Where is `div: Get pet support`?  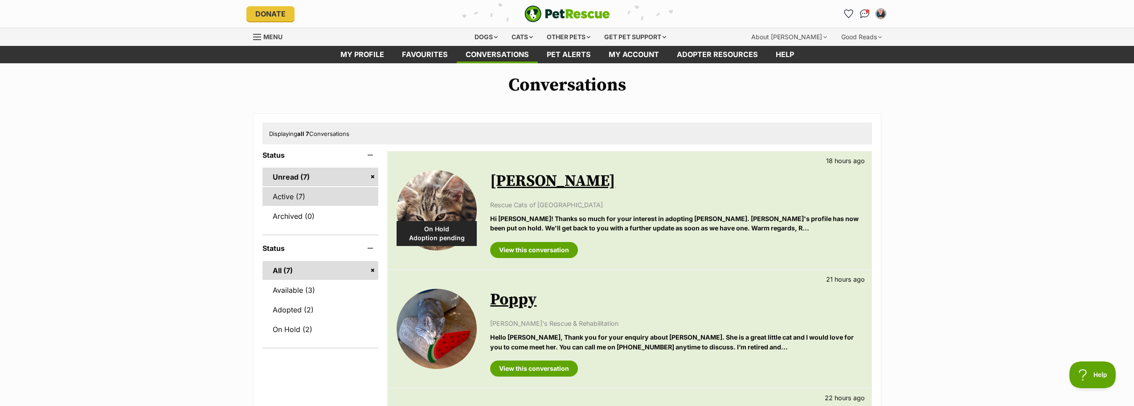 div: Get pet support is located at coordinates (635, 37).